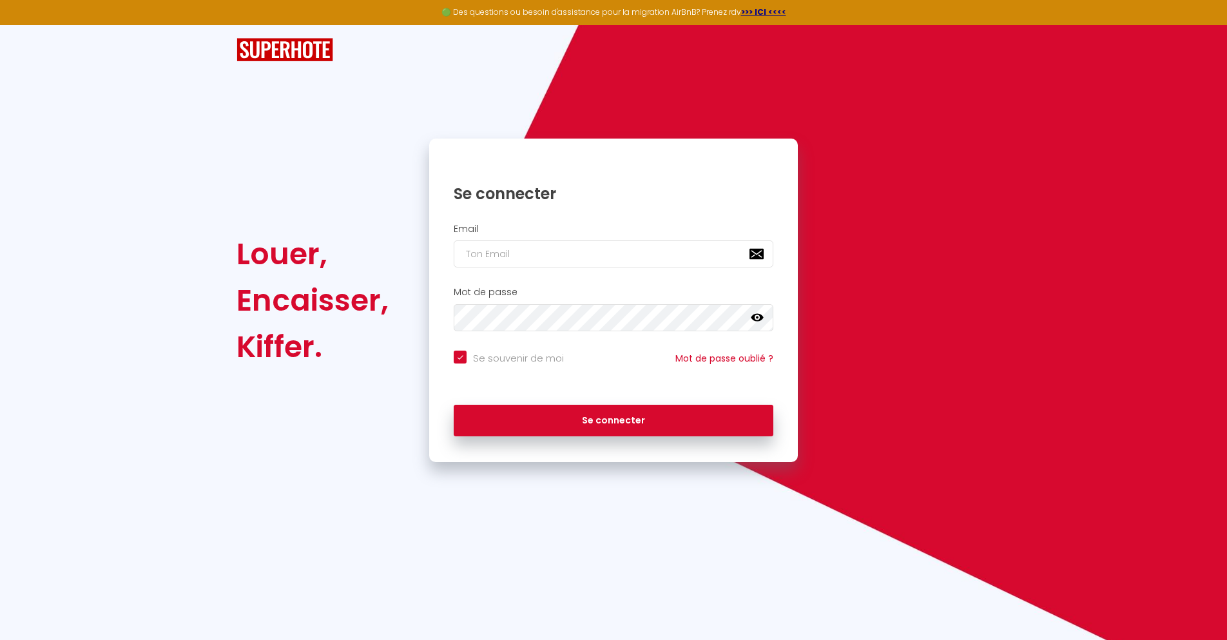  Describe the element at coordinates (613, 254) in the screenshot. I see `input: Ton Email` at that location.